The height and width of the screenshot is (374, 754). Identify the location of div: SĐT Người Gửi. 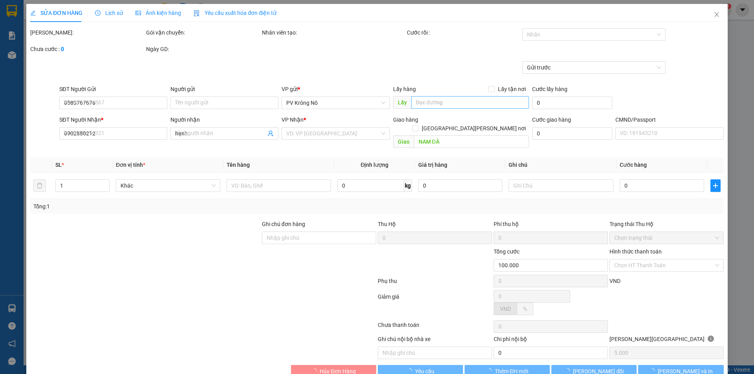
(113, 89).